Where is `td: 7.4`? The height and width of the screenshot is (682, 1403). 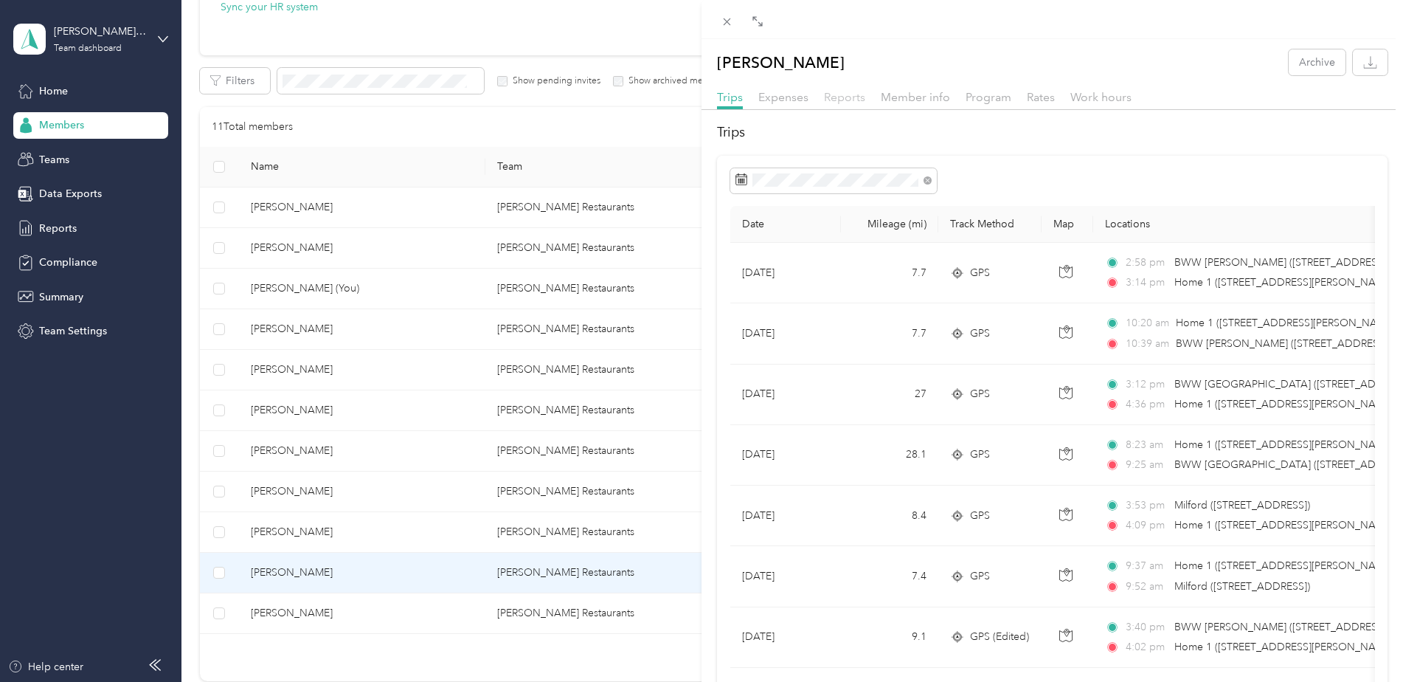
td: 7.4 is located at coordinates (890, 576).